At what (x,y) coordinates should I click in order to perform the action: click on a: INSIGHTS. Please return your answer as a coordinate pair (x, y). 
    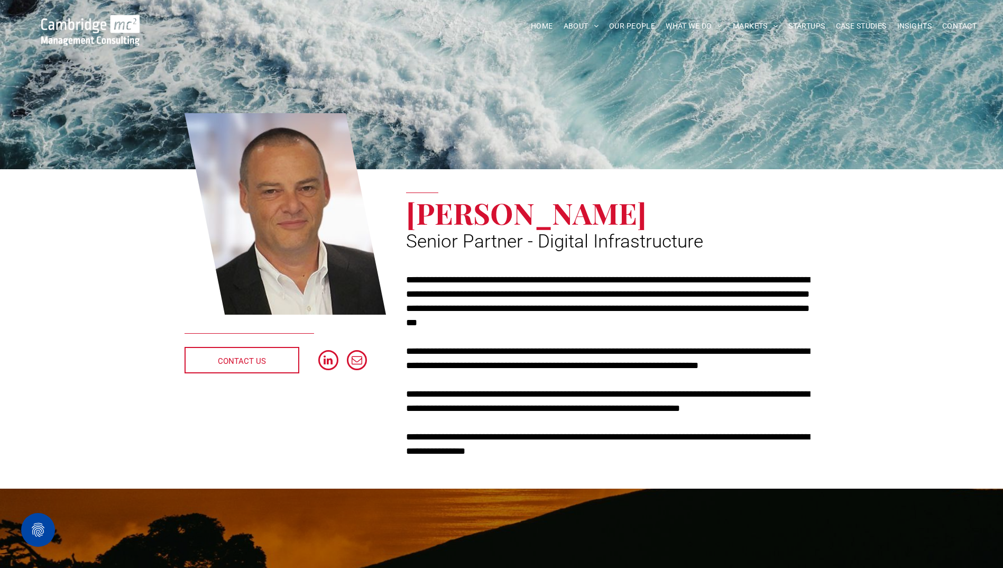
    Looking at the image, I should click on (914, 26).